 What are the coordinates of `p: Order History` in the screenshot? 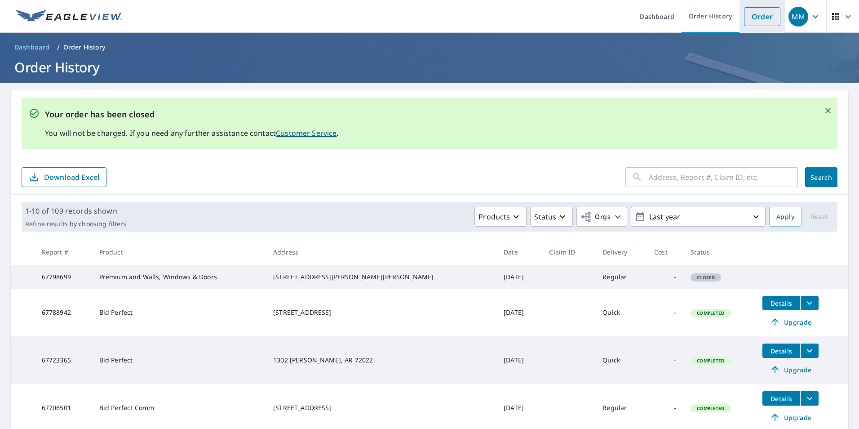 It's located at (84, 47).